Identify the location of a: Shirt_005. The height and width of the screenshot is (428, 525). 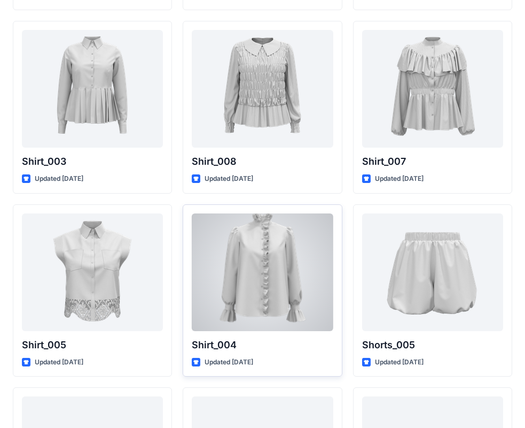
(92, 272).